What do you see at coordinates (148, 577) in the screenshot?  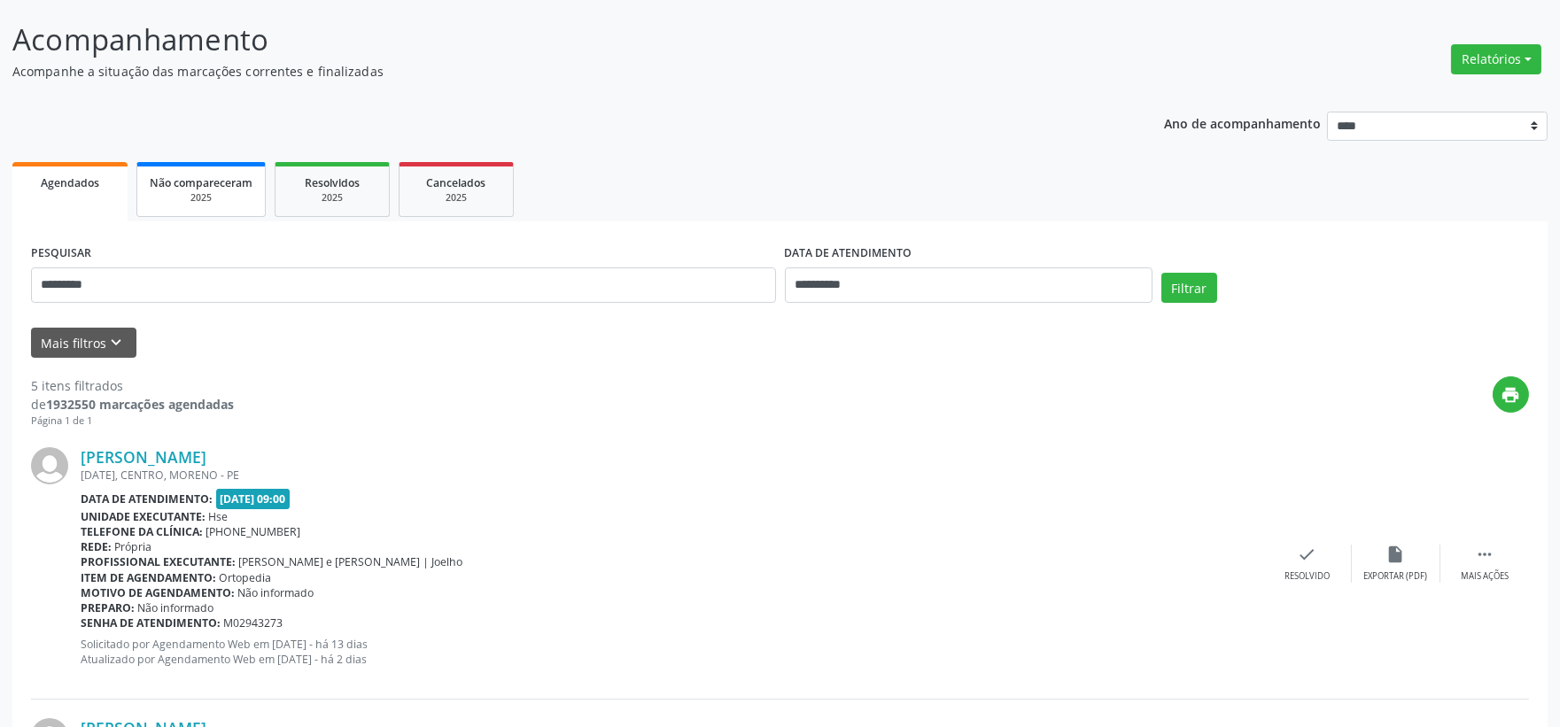 I see `b: Item de agendamento:` at bounding box center [148, 577].